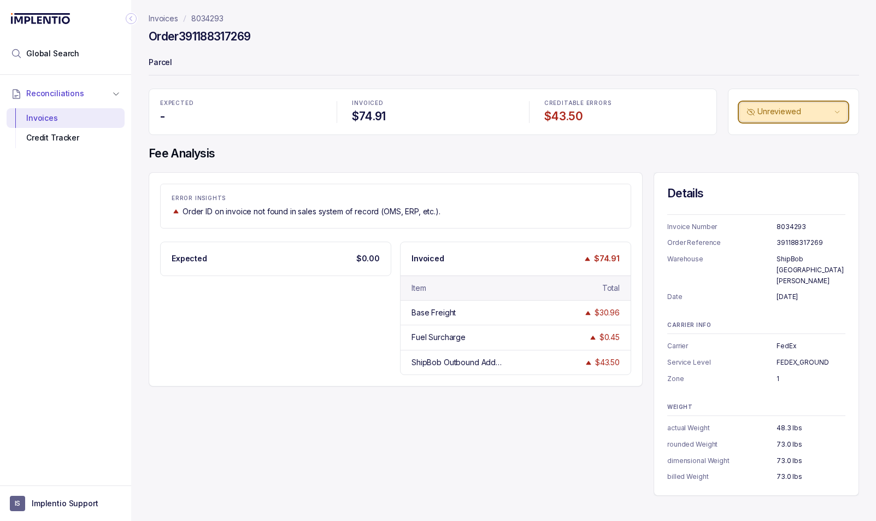 The width and height of the screenshot is (876, 521). What do you see at coordinates (66, 504) in the screenshot?
I see `button: User initialsImplentio Support` at bounding box center [66, 504].